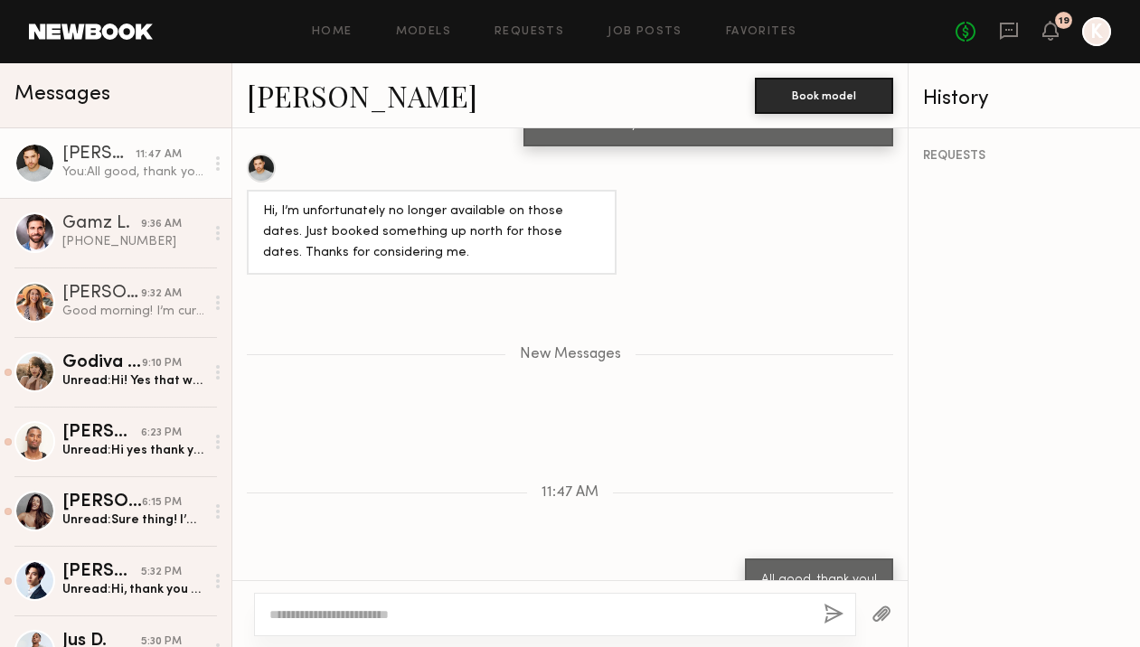 Image resolution: width=1140 pixels, height=647 pixels. What do you see at coordinates (101, 224) in the screenshot?
I see `div: Gamz L.` at bounding box center [101, 224].